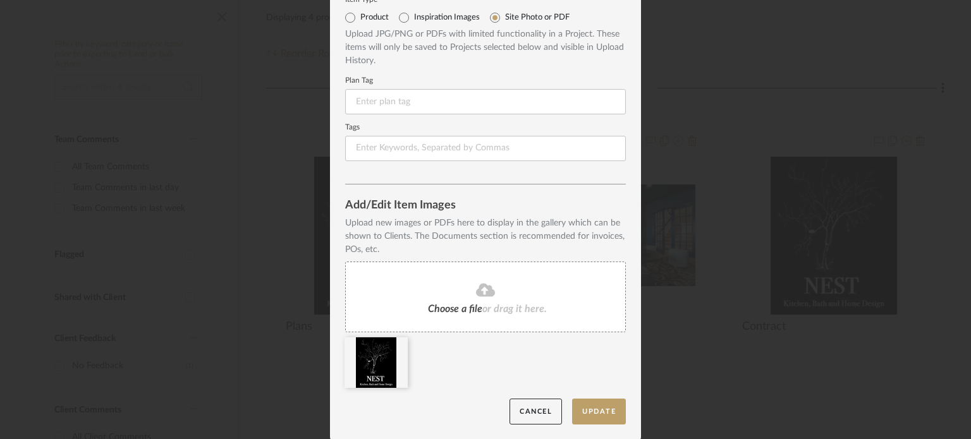  What do you see at coordinates (485, 102) in the screenshot?
I see `input: Enter plan tag` at bounding box center [485, 102].